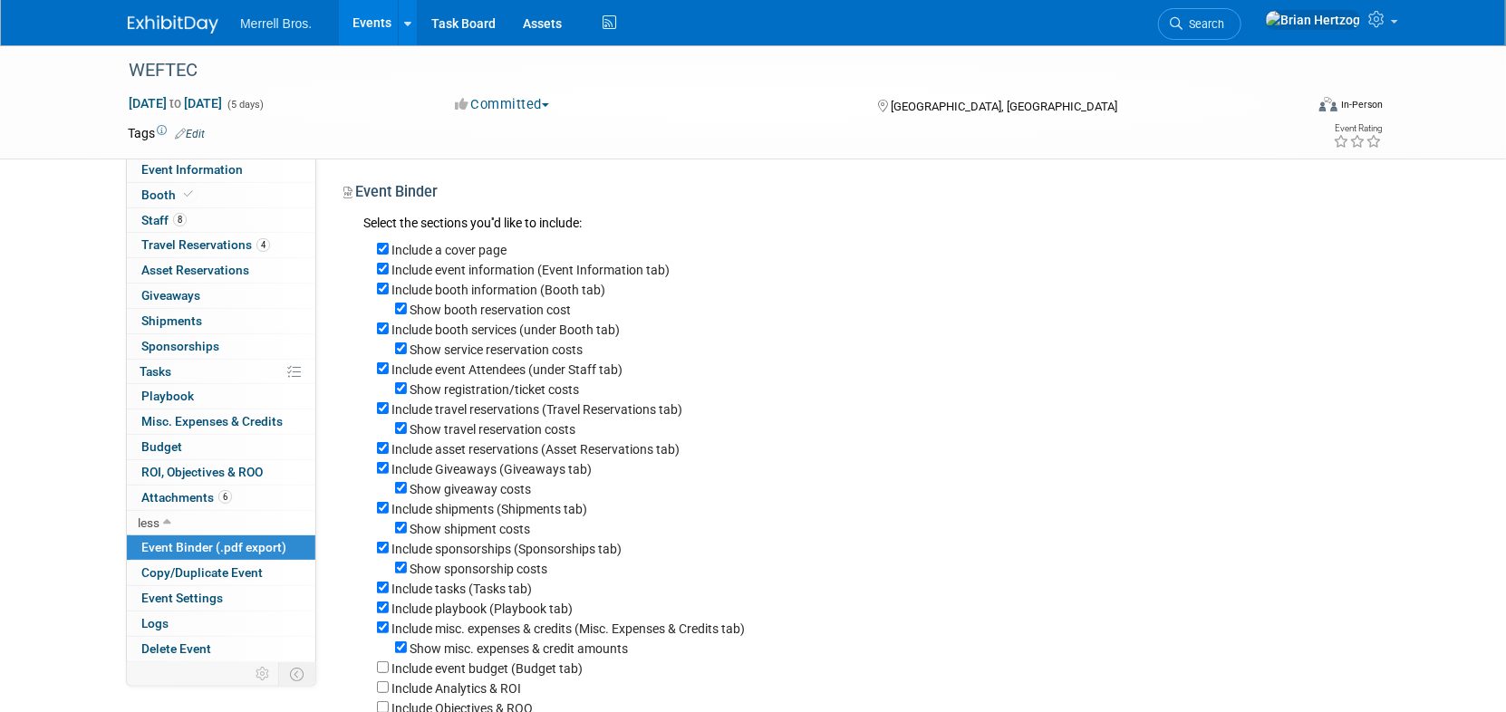  I want to click on div: WEFTEC, so click(699, 71).